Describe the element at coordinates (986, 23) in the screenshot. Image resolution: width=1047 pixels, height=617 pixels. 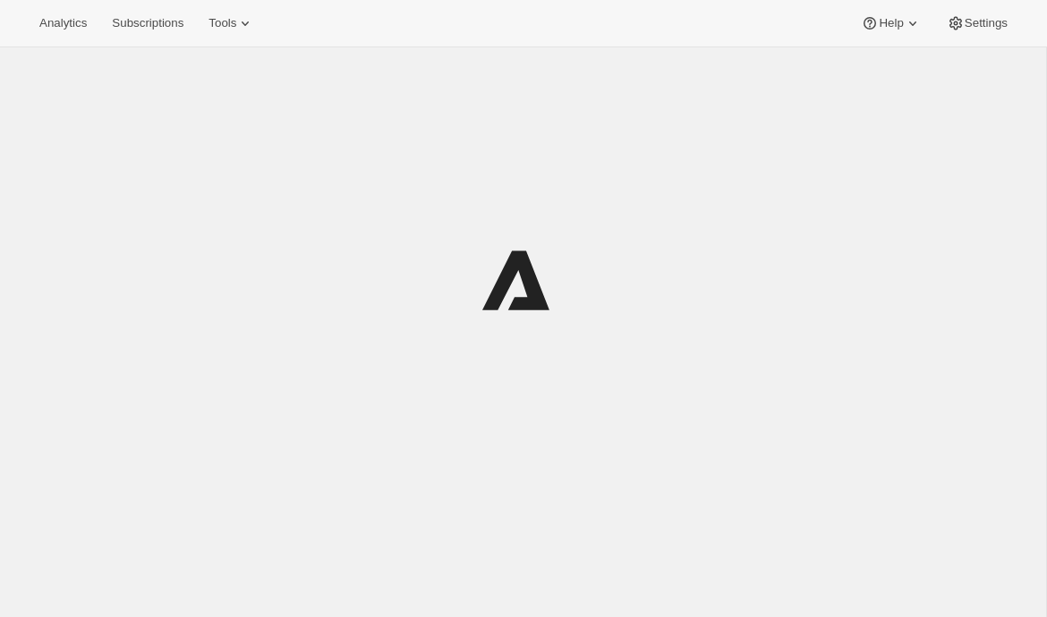
I see `span: Settings` at that location.